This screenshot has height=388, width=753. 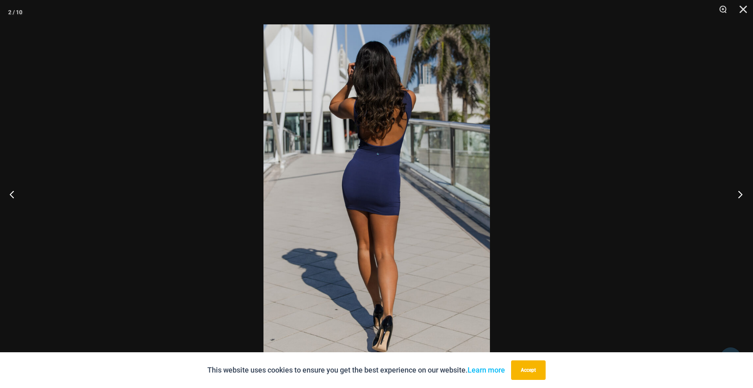 I want to click on a: Learn more, so click(x=486, y=370).